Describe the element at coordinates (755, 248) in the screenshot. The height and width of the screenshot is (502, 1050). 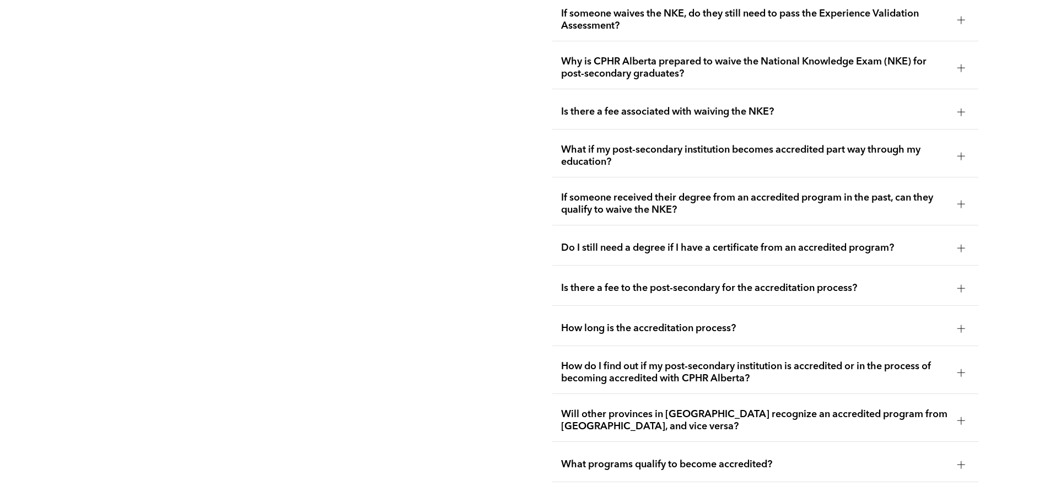
I see `span: Do I still need a degree if I have a certificate from an accredited program?` at that location.